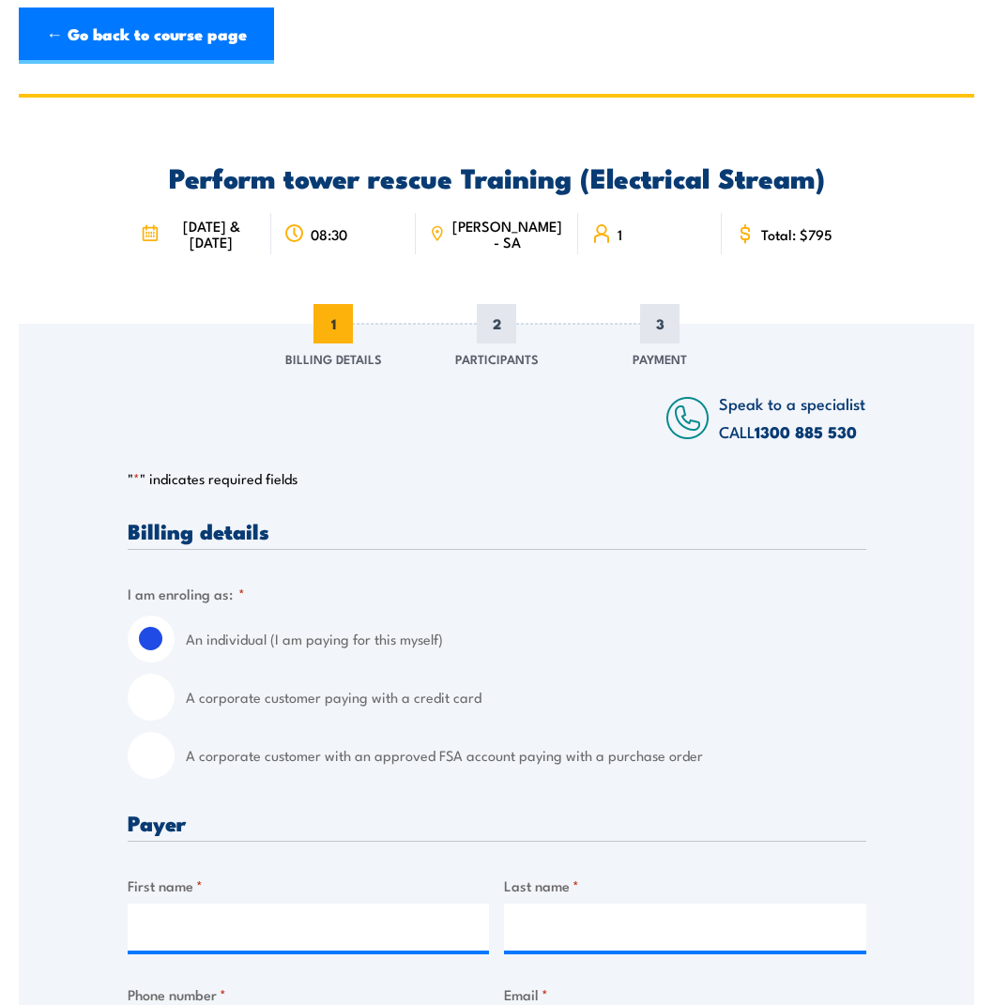  I want to click on span: Participants, so click(496, 358).